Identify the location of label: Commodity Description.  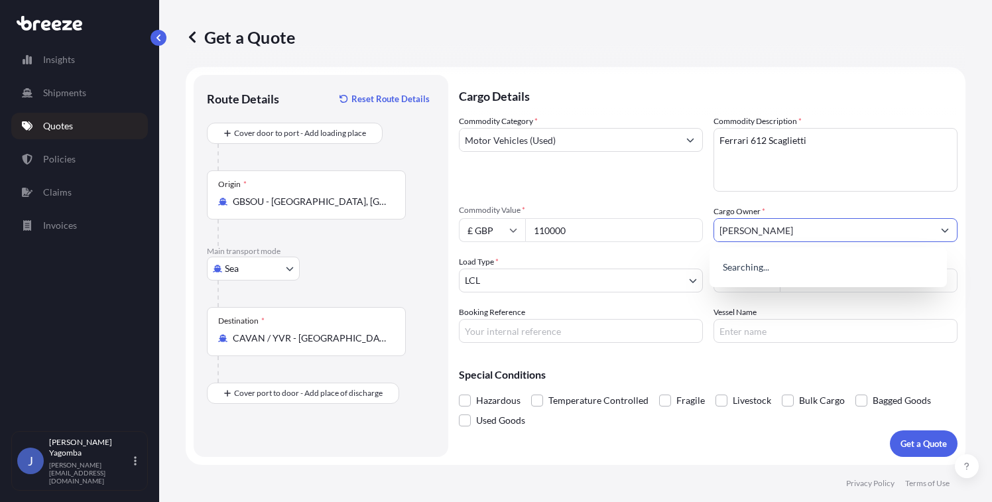
(757, 121).